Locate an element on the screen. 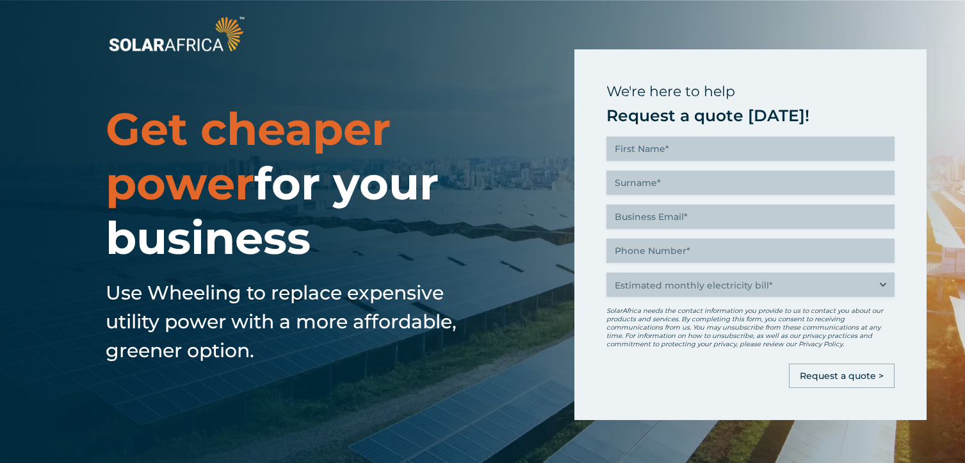  input: Surname* is located at coordinates (751, 183).